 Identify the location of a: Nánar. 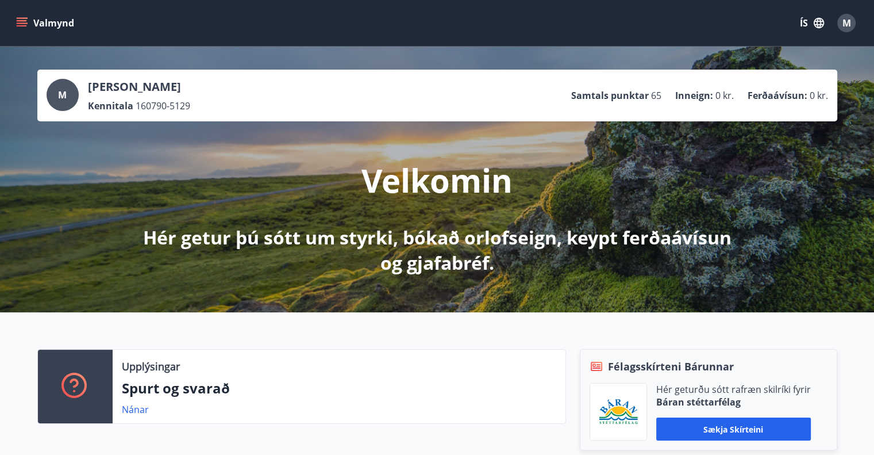
(135, 409).